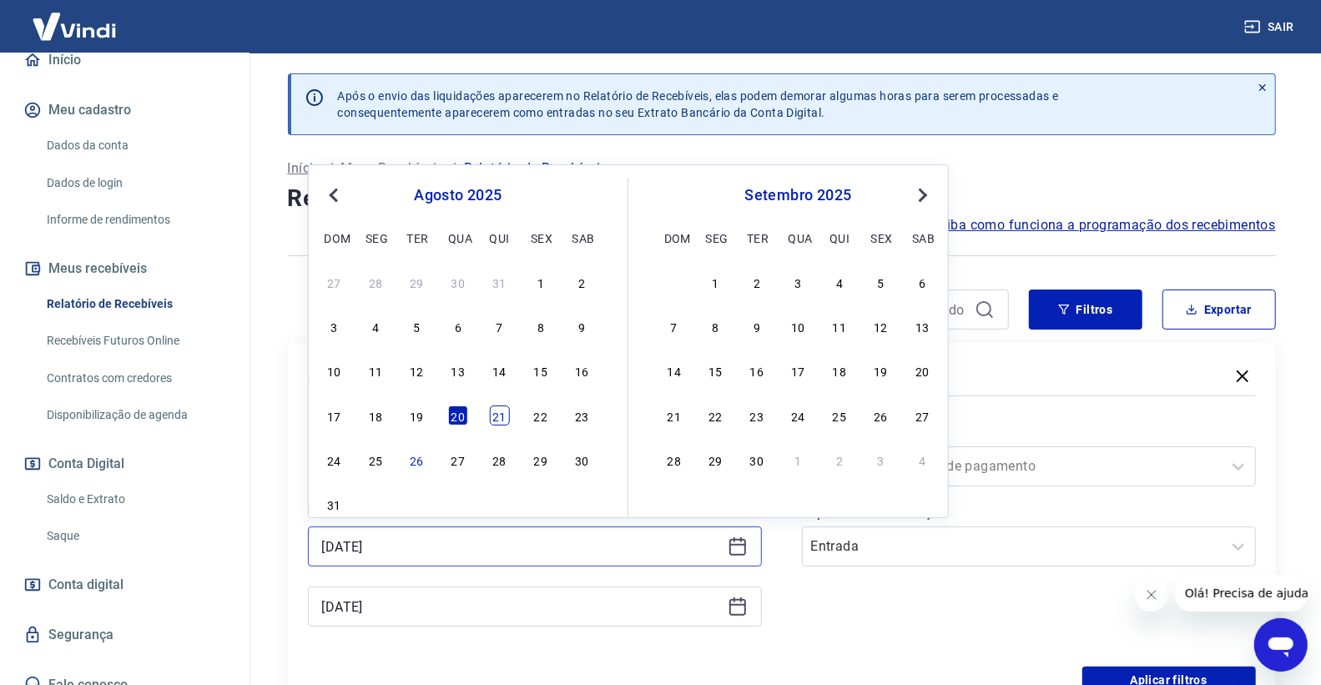 The width and height of the screenshot is (1321, 685). Describe the element at coordinates (134, 145) in the screenshot. I see `a: Dados da conta` at that location.